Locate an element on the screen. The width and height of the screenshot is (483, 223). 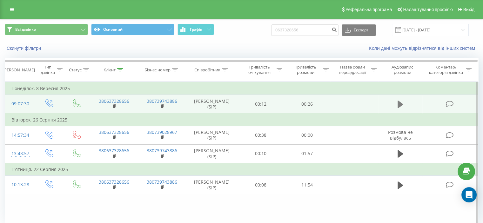
a: Коли дані можуть відрізнятися вiд інших систем is located at coordinates (423, 48).